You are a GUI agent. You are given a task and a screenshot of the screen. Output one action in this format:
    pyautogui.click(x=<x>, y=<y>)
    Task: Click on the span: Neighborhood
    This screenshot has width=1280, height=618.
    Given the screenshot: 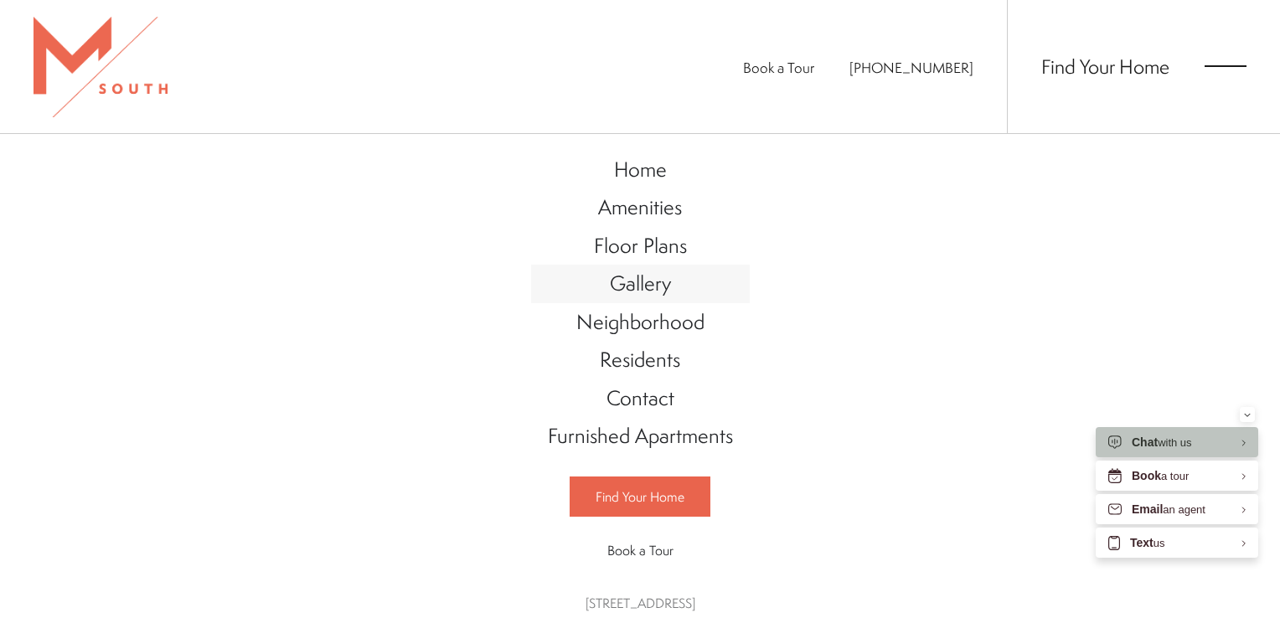 What is the action you would take?
    pyautogui.click(x=640, y=322)
    